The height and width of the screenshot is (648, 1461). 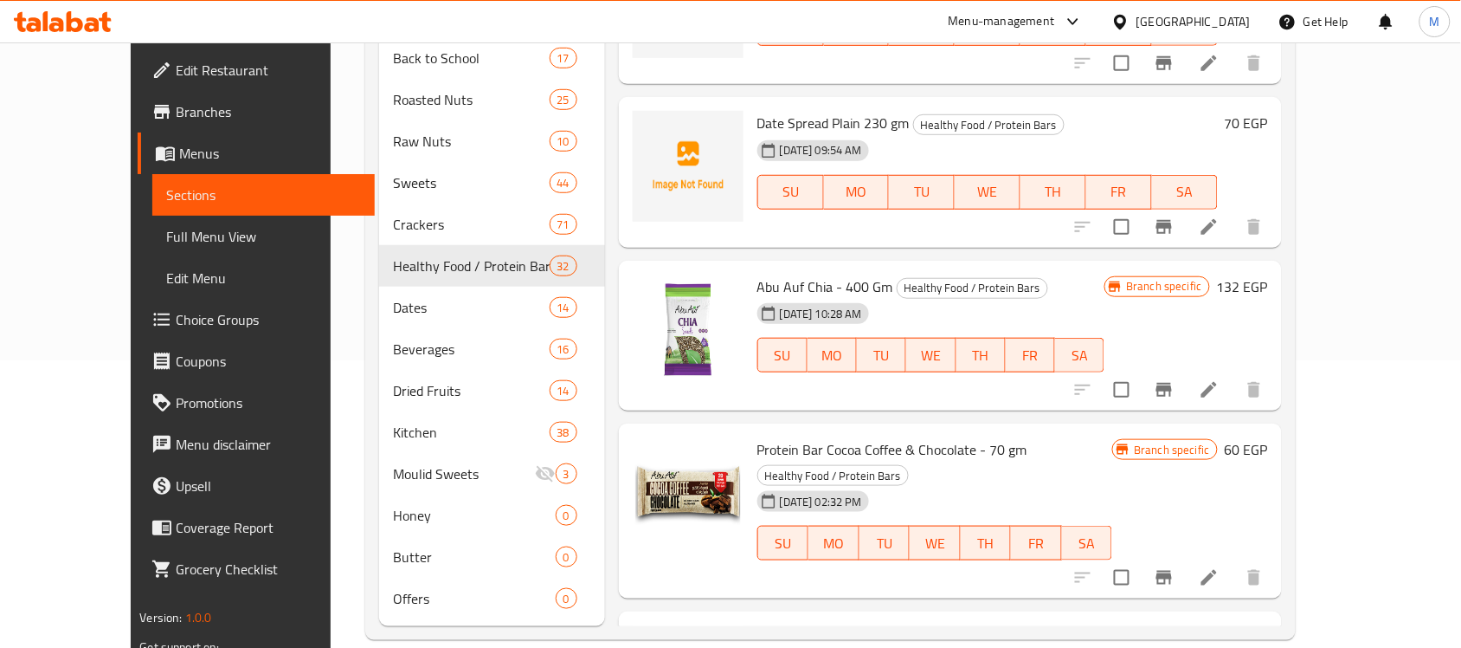 What do you see at coordinates (832, 355) in the screenshot?
I see `span: MO` at bounding box center [832, 355].